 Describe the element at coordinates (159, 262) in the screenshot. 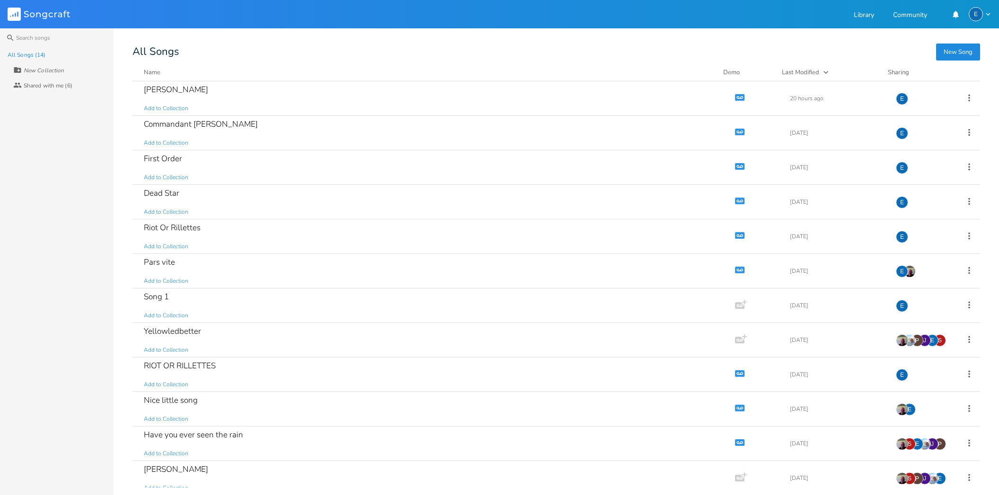

I see `div: Pars vite` at that location.